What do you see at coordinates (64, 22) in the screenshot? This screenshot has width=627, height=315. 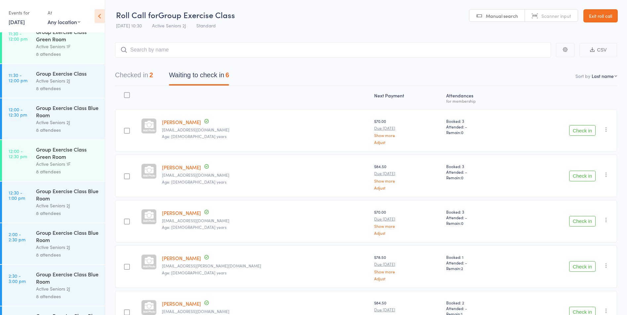 I see `div: Any location` at bounding box center [64, 22].